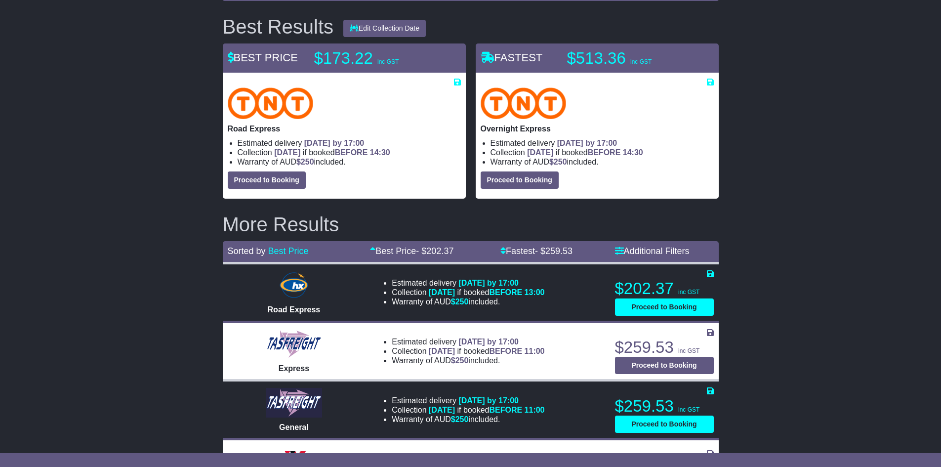 The width and height of the screenshot is (941, 467). What do you see at coordinates (384, 28) in the screenshot?
I see `button: Edit Collection Date` at bounding box center [384, 28].